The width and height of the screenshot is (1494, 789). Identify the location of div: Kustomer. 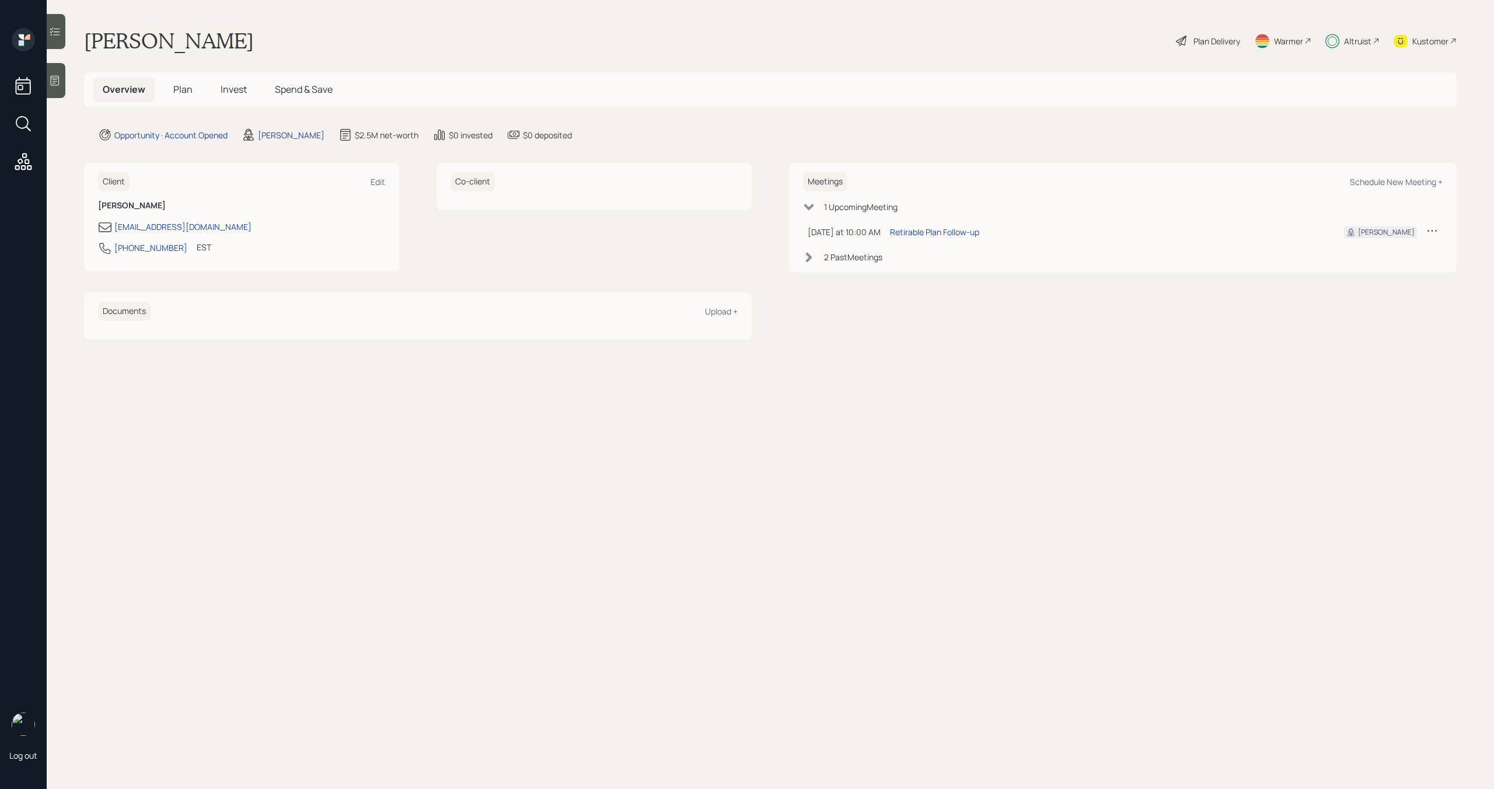
(1430, 41).